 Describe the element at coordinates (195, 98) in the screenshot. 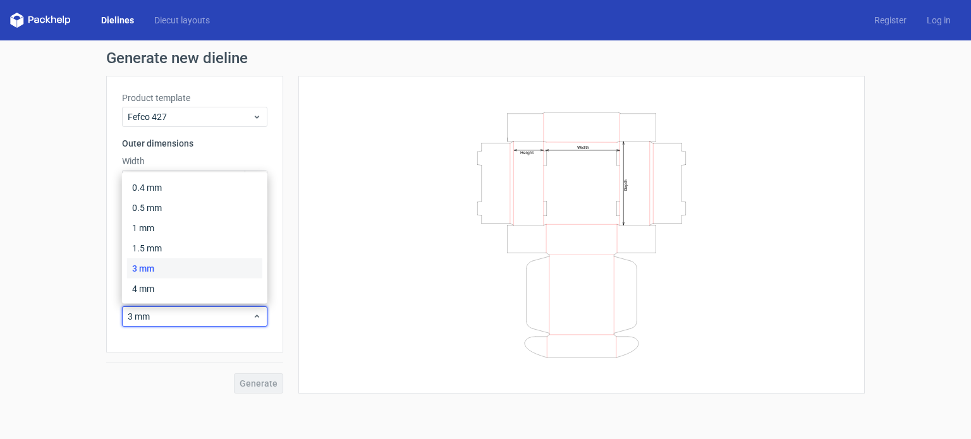

I see `label: Product template` at that location.